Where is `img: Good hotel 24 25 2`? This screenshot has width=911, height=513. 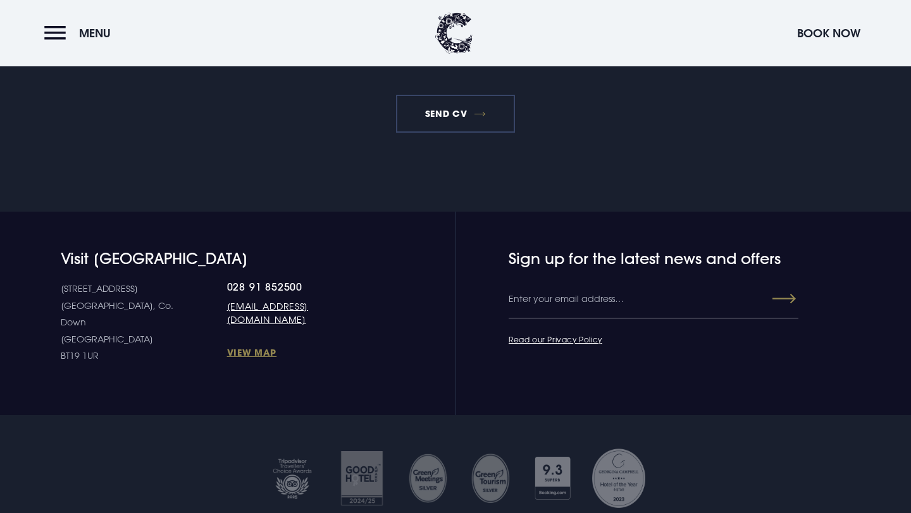 img: Good hotel 24 25 2 is located at coordinates (362, 479).